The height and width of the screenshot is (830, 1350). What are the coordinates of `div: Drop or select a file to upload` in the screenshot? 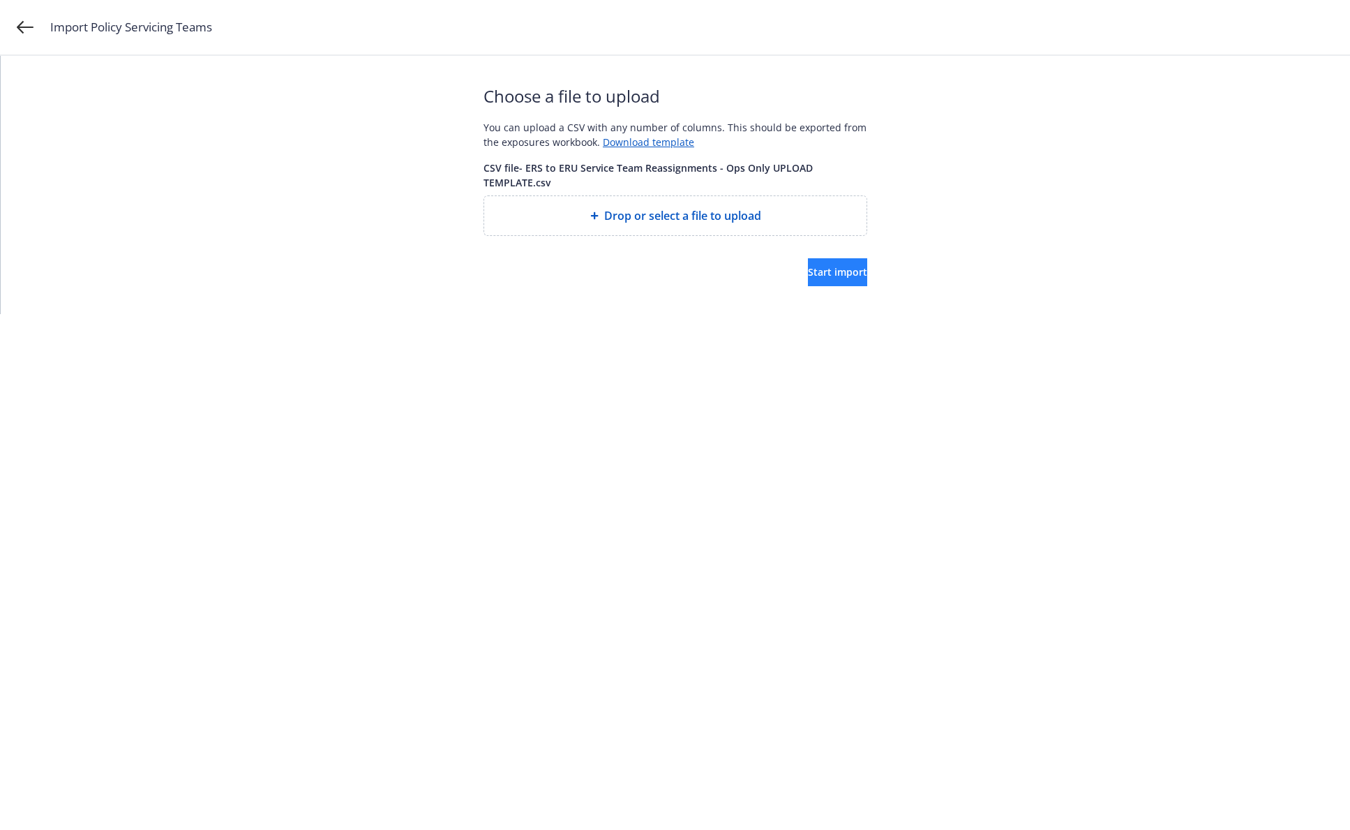 It's located at (676, 216).